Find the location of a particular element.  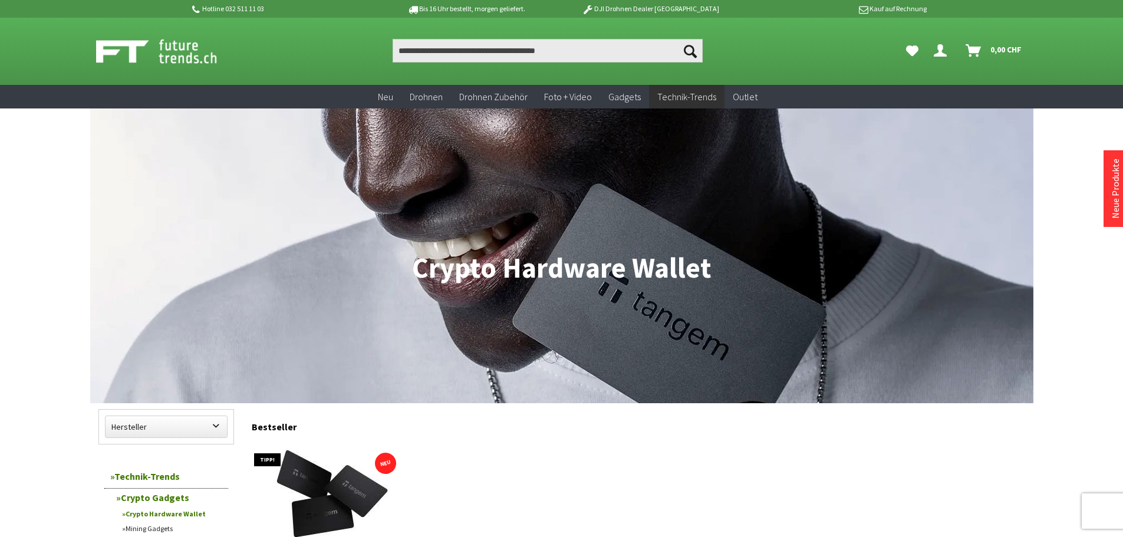

input: Produkt, Marke, Kategorie, EAN, Artikelnummer… is located at coordinates (548, 51).